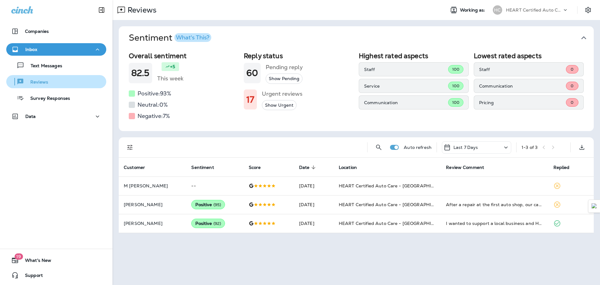 Image resolution: width=600 pixels, height=285 pixels. Describe the element at coordinates (102, 10) in the screenshot. I see `button: Collapse Sidebar` at that location.